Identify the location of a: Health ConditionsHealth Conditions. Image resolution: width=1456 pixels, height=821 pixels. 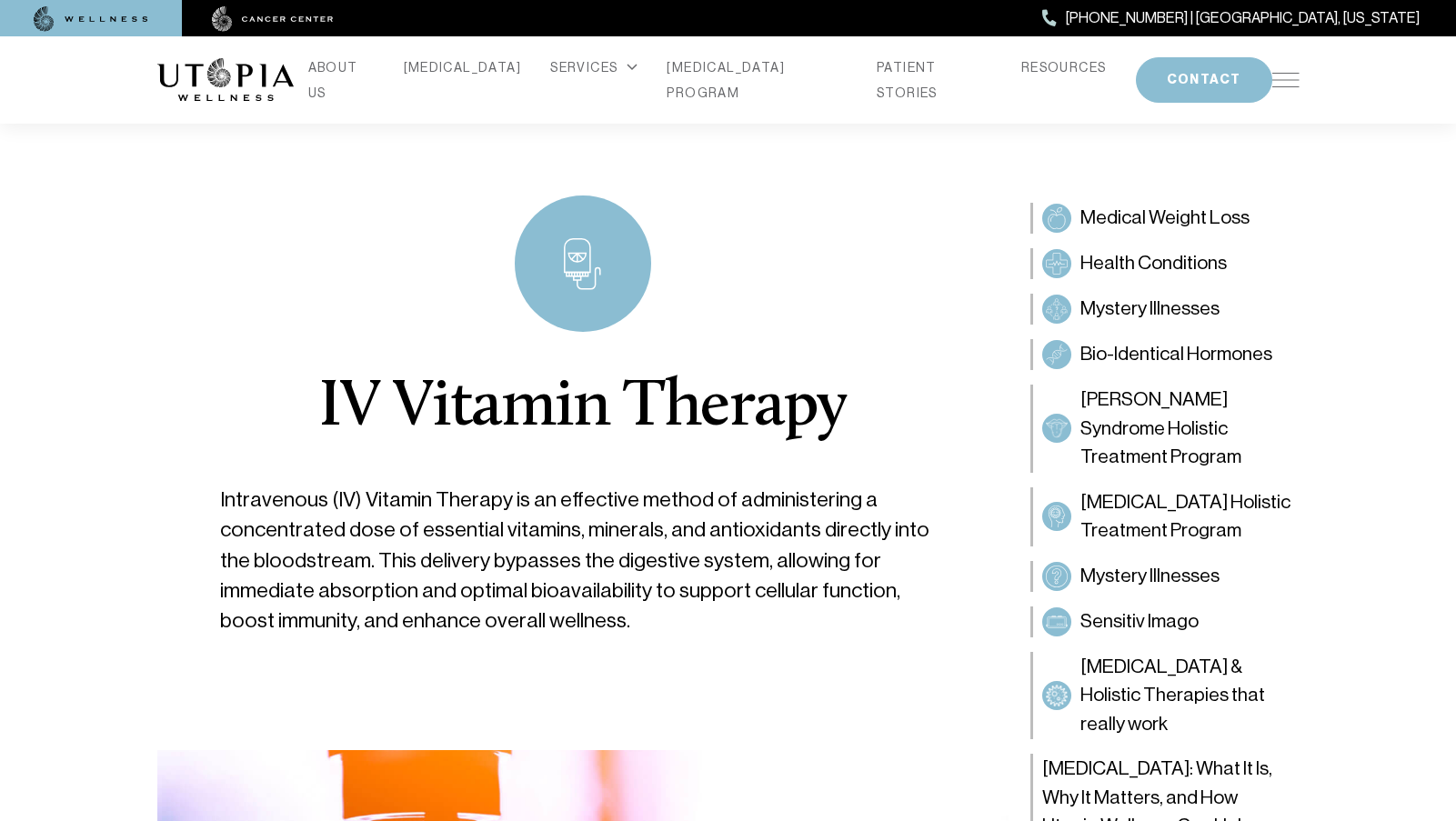
(1166, 264).